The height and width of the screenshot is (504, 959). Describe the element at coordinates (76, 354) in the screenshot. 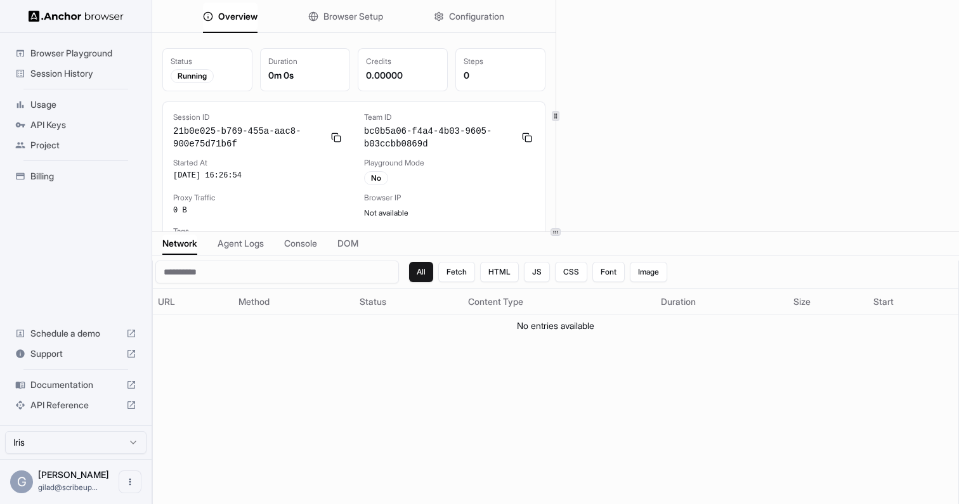

I see `div: Support` at that location.